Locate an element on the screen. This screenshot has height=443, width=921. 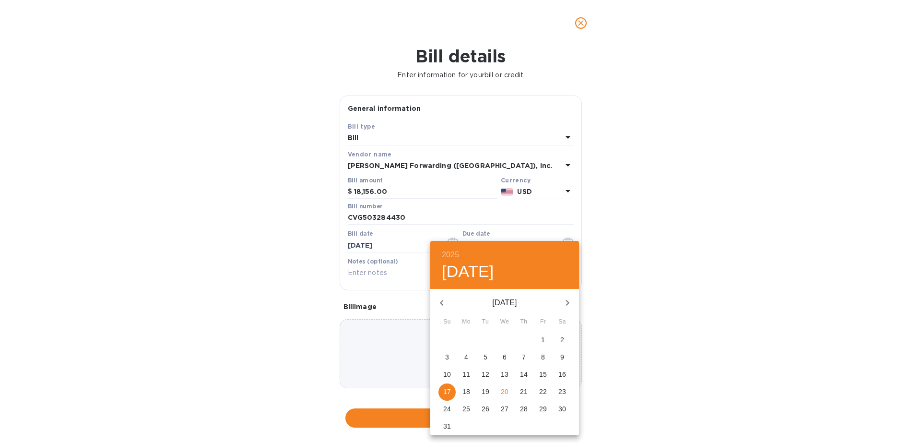
span: Su is located at coordinates (447, 322).